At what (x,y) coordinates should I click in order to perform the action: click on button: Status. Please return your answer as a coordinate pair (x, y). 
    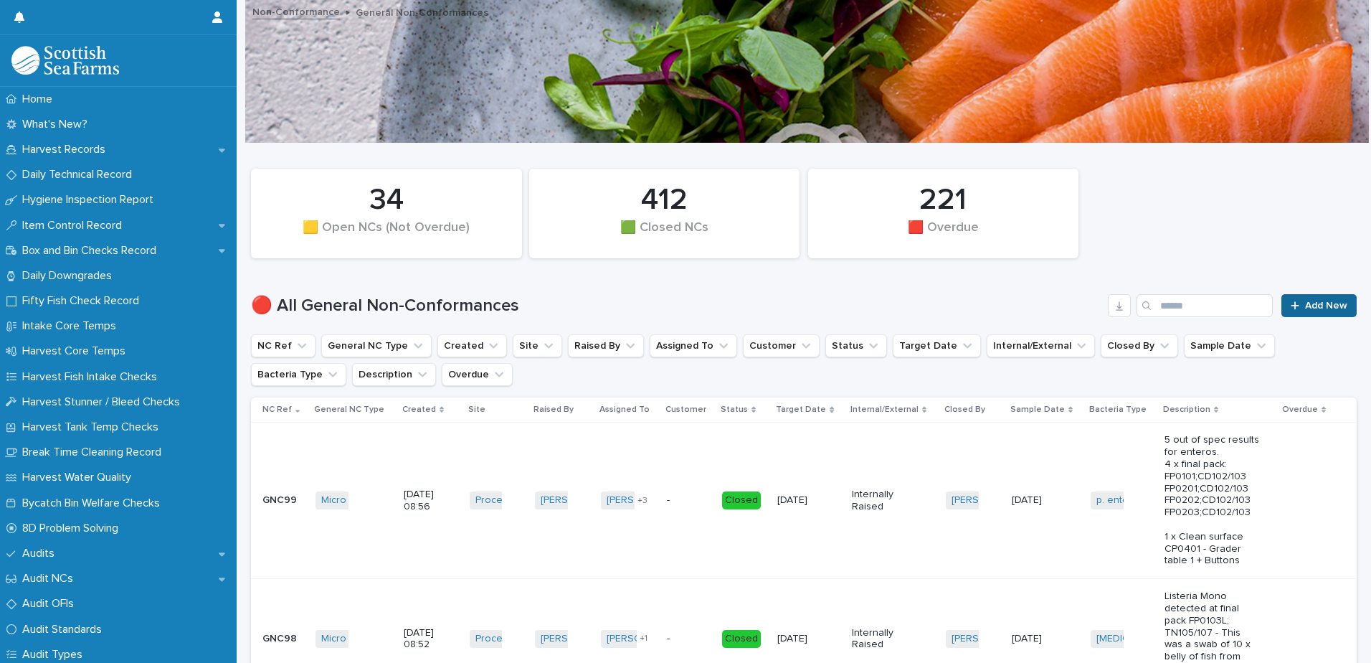
    Looking at the image, I should click on (856, 346).